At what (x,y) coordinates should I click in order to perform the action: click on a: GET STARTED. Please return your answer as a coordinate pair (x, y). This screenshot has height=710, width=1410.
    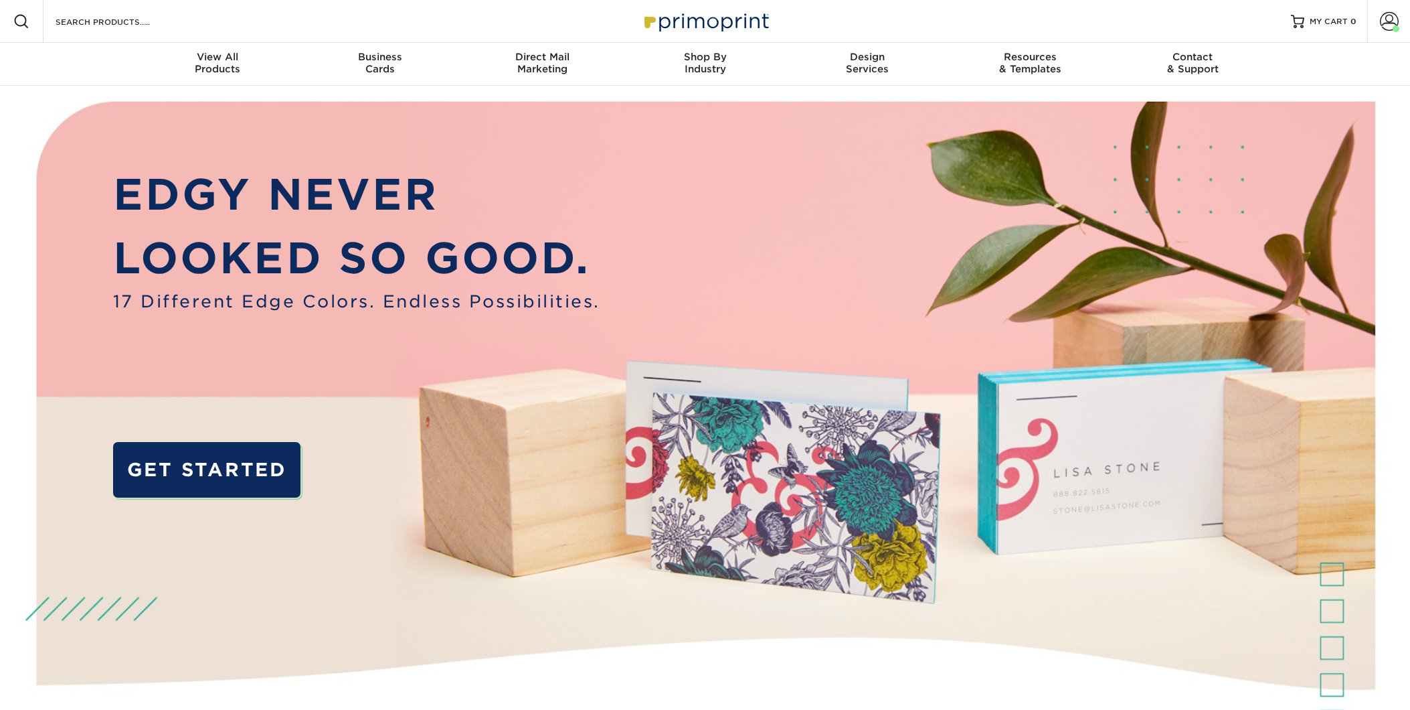
    Looking at the image, I should click on (207, 469).